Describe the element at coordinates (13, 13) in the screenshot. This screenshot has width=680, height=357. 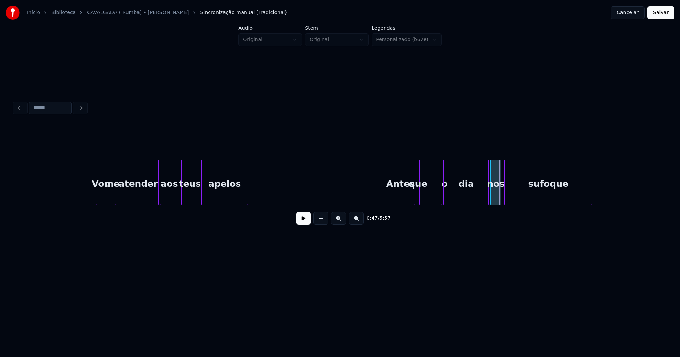
I see `img: youka` at that location.